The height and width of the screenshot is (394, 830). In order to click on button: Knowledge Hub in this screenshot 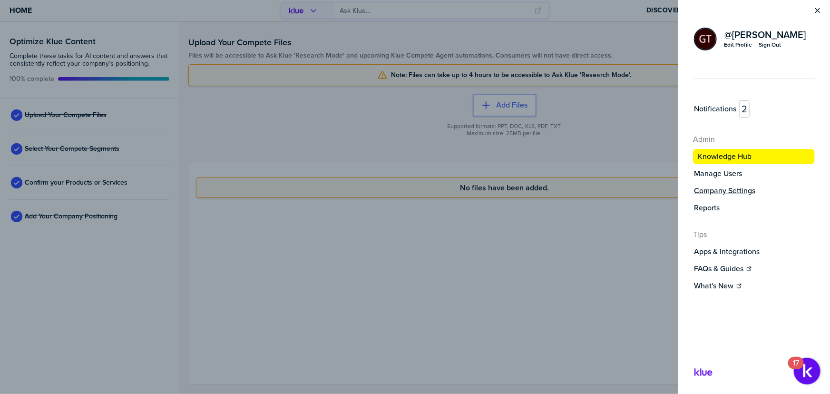, I will do `click(754, 156)`.